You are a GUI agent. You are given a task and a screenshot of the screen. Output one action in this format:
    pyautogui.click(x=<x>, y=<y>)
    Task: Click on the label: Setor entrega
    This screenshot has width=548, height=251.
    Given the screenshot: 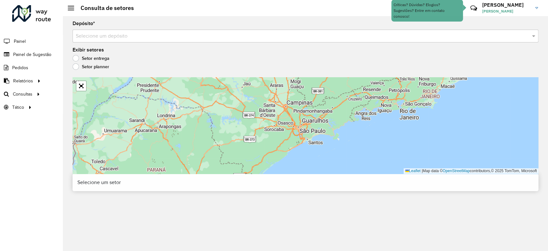 What is the action you would take?
    pyautogui.click(x=91, y=58)
    